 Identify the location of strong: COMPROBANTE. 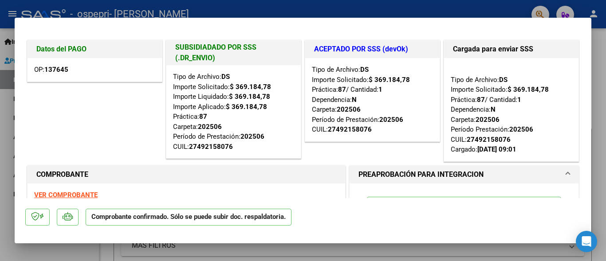
(62, 174).